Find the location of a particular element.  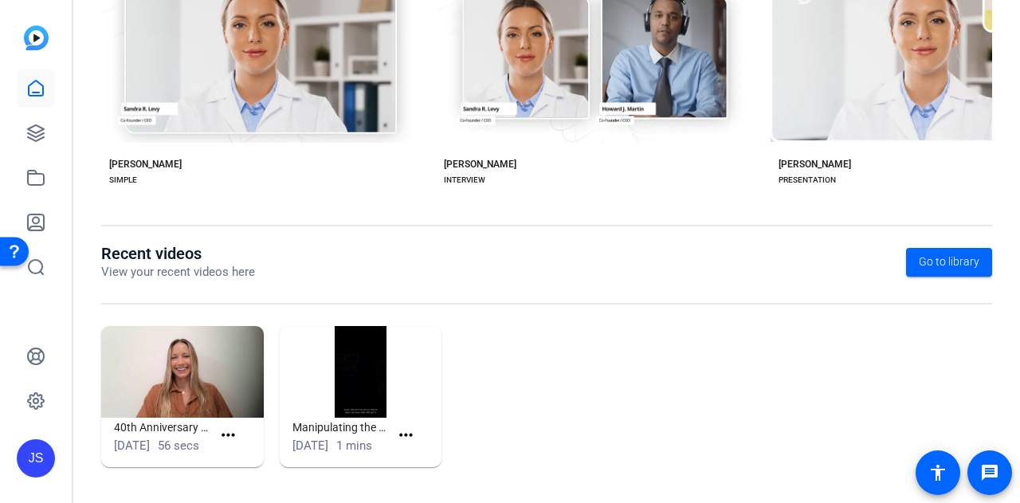

span: 56 secs is located at coordinates (178, 445).